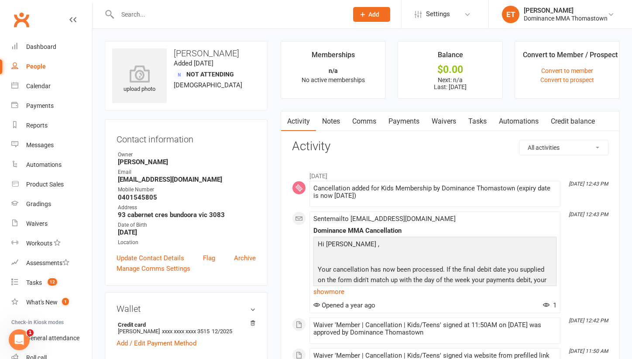 The width and height of the screenshot is (632, 359). I want to click on span: Your cancellation has now been processed. If the final debit date you supplied on the form didn't..., so click(433, 285).